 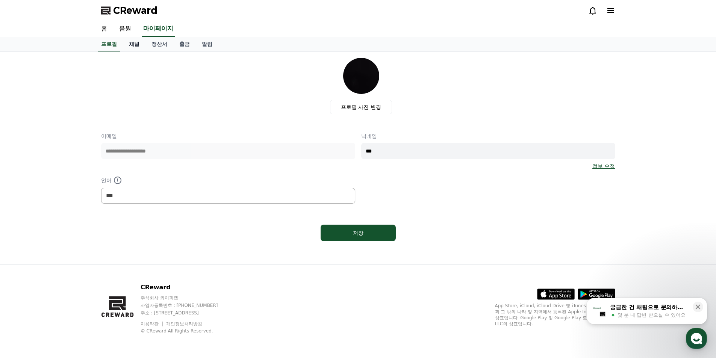 What do you see at coordinates (184, 324) in the screenshot?
I see `a: 개인정보처리방침` at bounding box center [184, 324].